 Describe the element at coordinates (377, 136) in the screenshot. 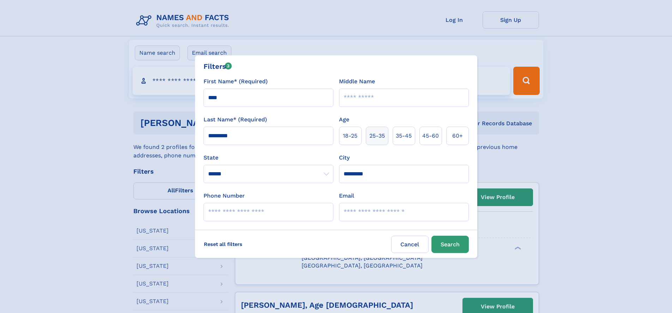

I see `span: 25‑35` at that location.